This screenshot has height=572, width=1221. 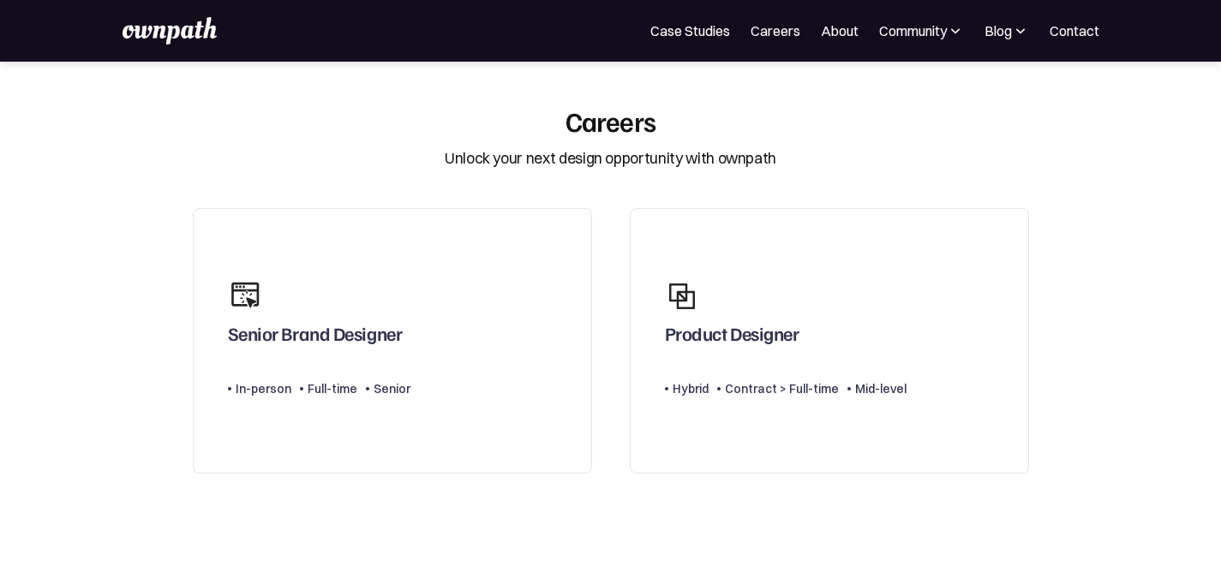 What do you see at coordinates (392, 389) in the screenshot?
I see `div: Senior` at bounding box center [392, 389].